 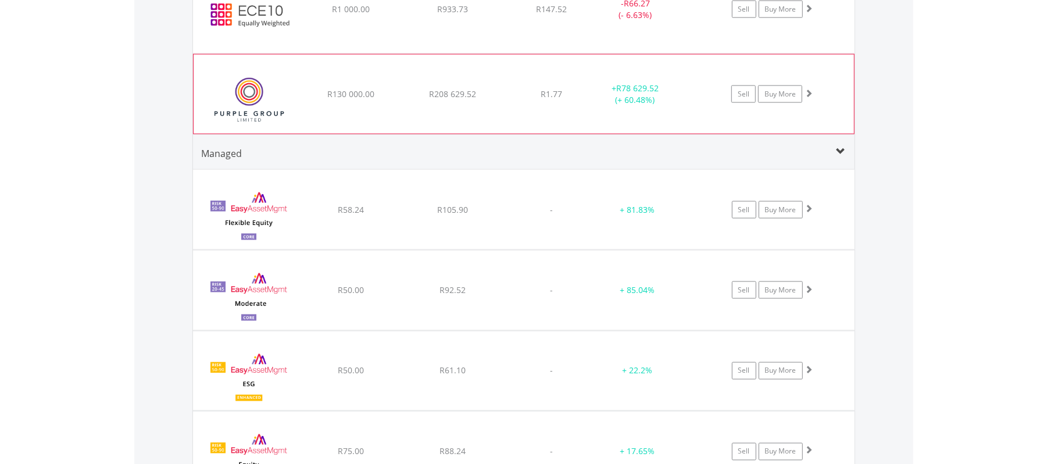 What do you see at coordinates (249, 215) in the screenshot?
I see `img: EMPBundle_CEquity.png` at bounding box center [249, 215].